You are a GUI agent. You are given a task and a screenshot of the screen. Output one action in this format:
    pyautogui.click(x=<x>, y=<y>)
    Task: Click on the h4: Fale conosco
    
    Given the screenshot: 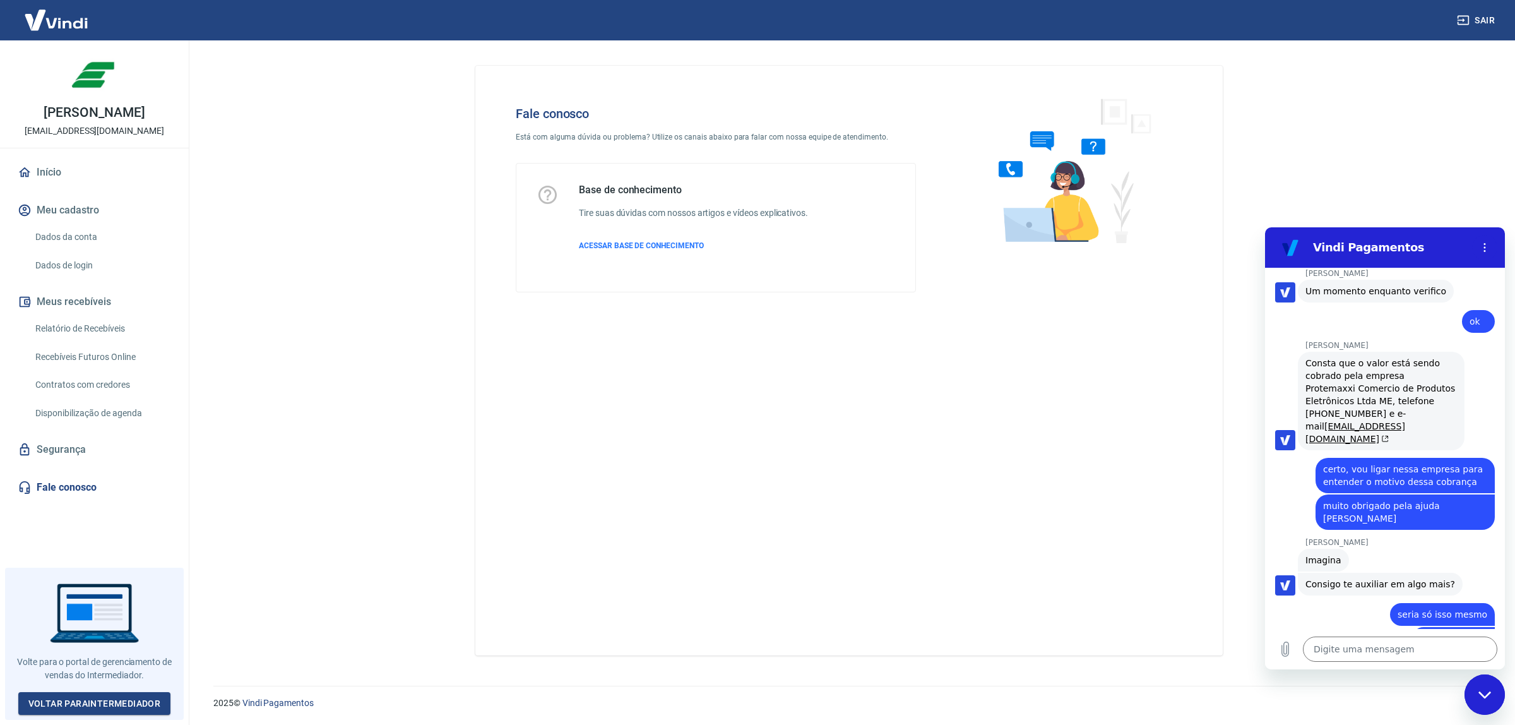 What is the action you would take?
    pyautogui.click(x=716, y=114)
    